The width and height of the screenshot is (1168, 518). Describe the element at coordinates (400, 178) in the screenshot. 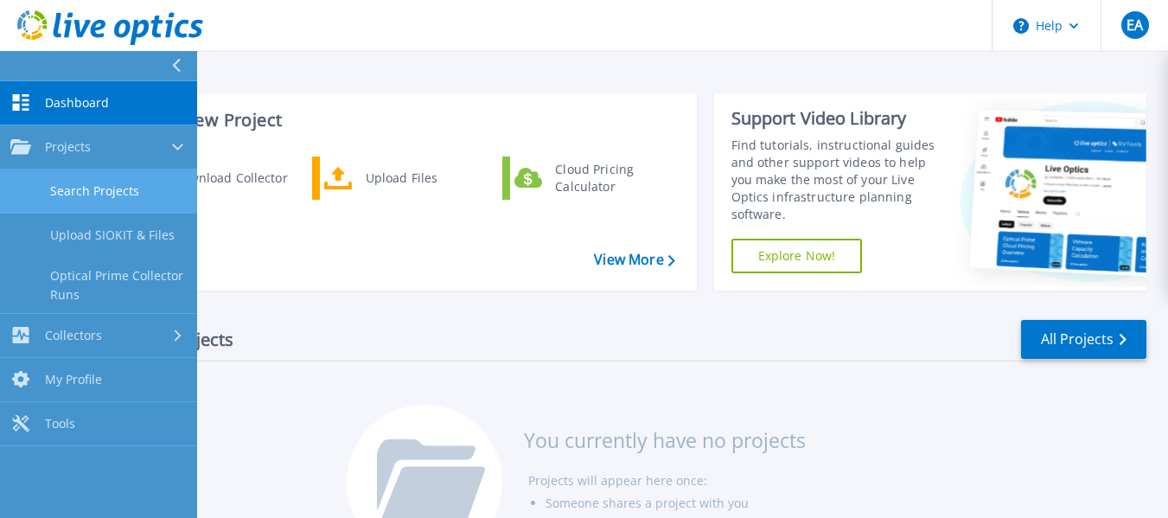

I see `a: Upload Files` at that location.